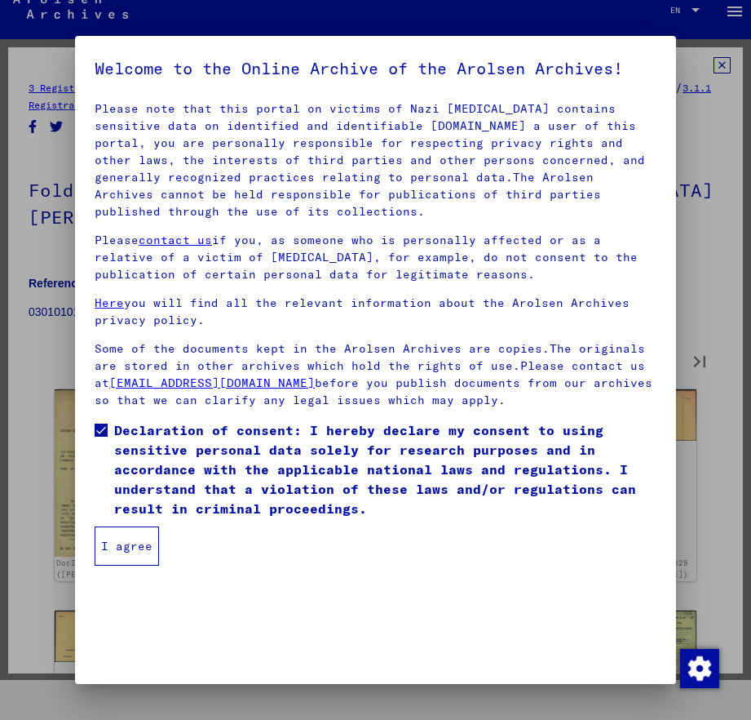 The width and height of the screenshot is (751, 720). I want to click on span: Declaration of consent: I hereby declare my consent to using sensitive personal data solely for r..., so click(385, 469).